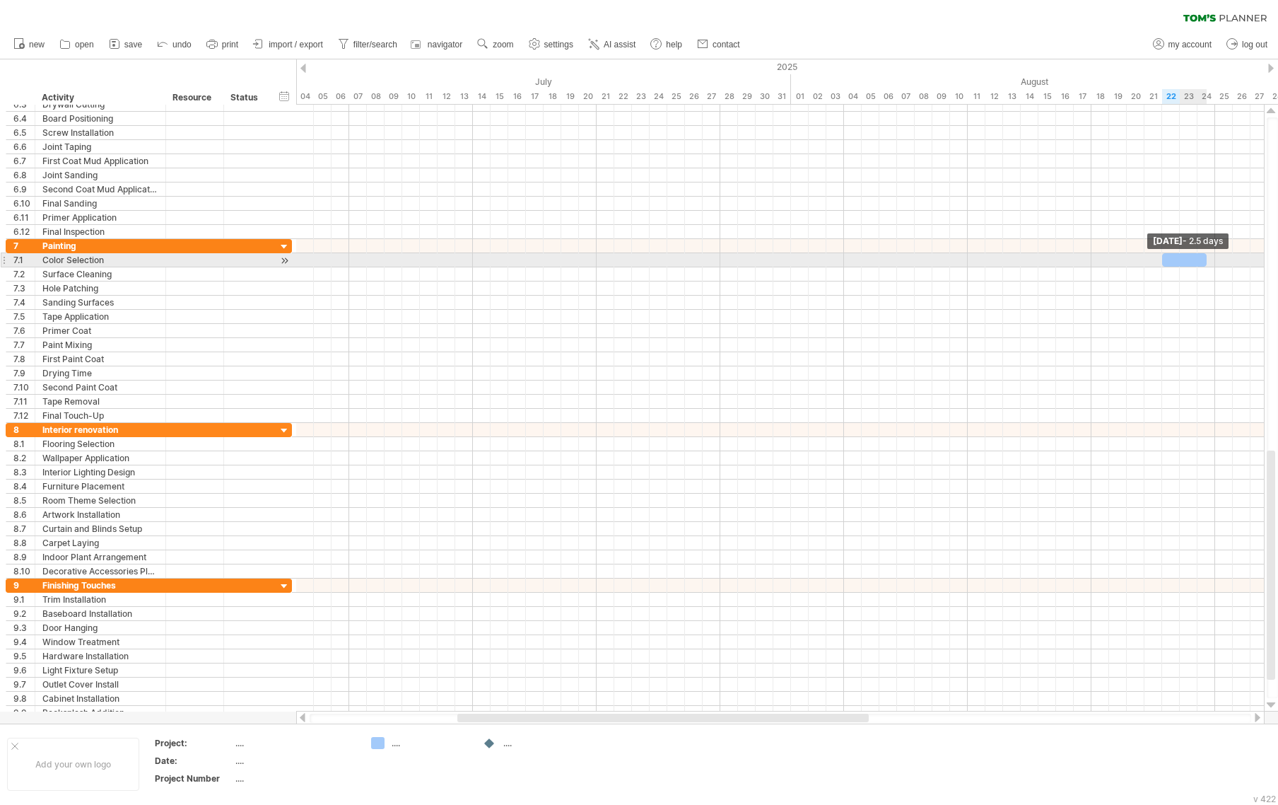  Describe the element at coordinates (246, 98) in the screenshot. I see `div: Status` at that location.